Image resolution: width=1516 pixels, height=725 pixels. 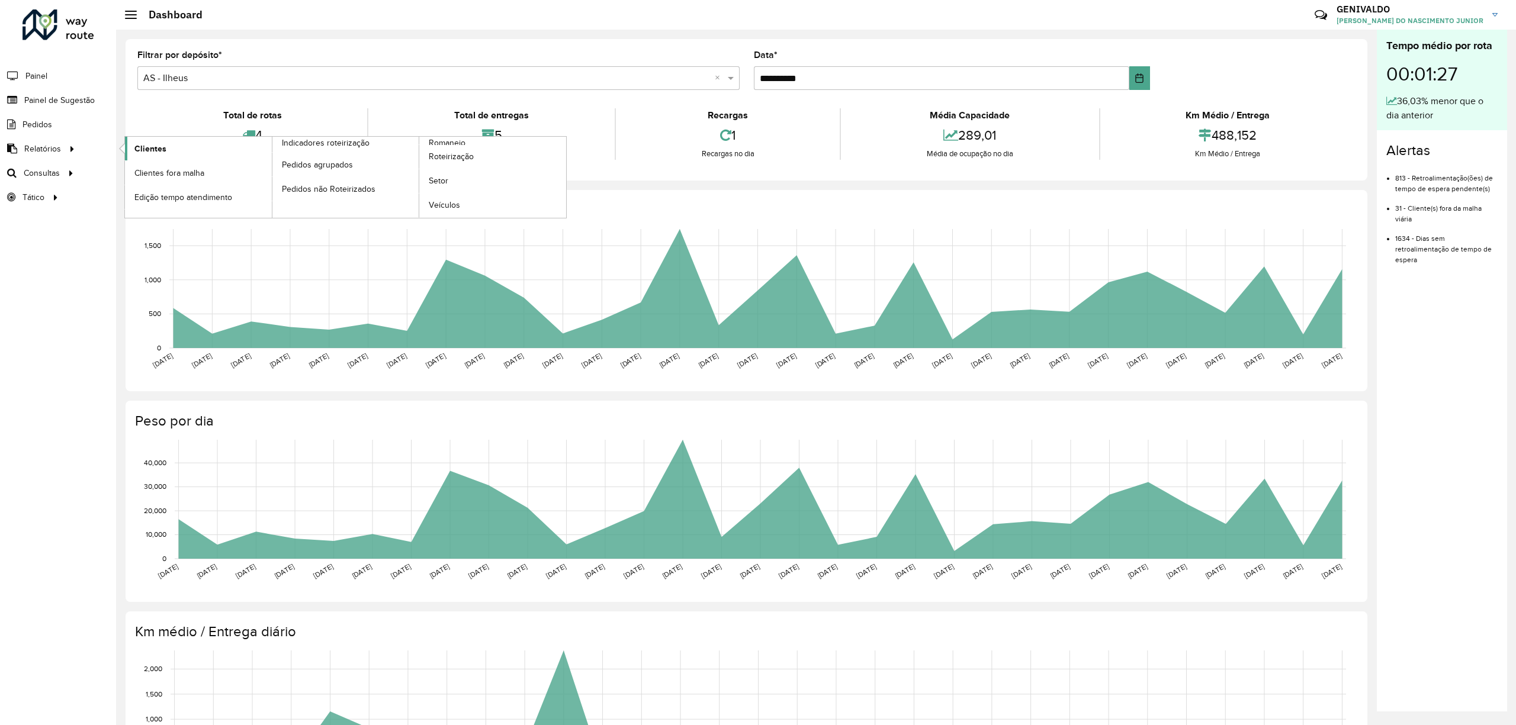 I want to click on span: Pedidos, so click(x=37, y=124).